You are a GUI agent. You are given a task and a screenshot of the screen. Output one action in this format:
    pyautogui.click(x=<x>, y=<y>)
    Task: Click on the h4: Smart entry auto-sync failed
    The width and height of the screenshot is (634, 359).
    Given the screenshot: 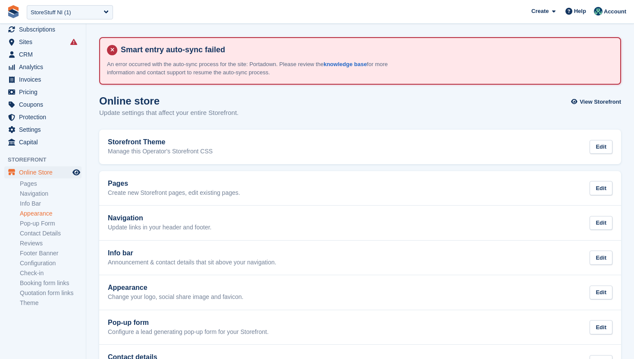 What is the action you would take?
    pyautogui.click(x=365, y=50)
    